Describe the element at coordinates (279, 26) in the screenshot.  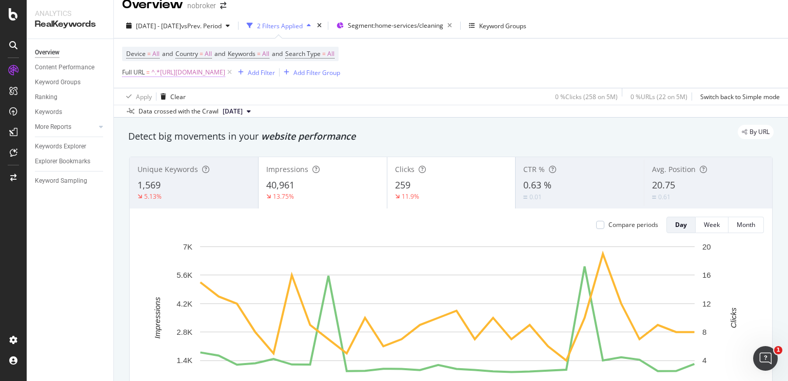
I see `button: 2 Filters Applied` at that location.